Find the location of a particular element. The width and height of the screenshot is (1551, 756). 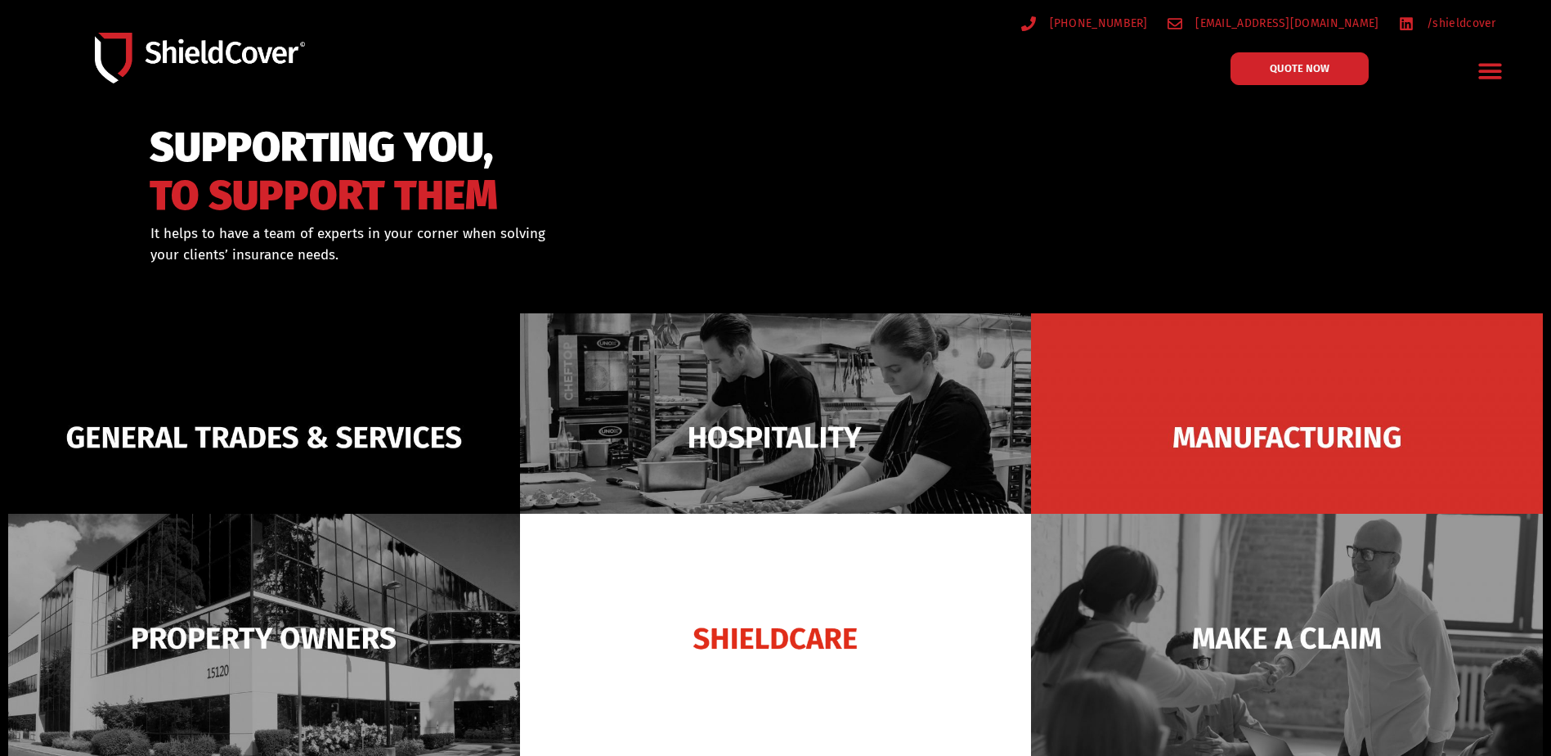

div: It helps to have a team of experts in your corner when solving is located at coordinates (505, 244).